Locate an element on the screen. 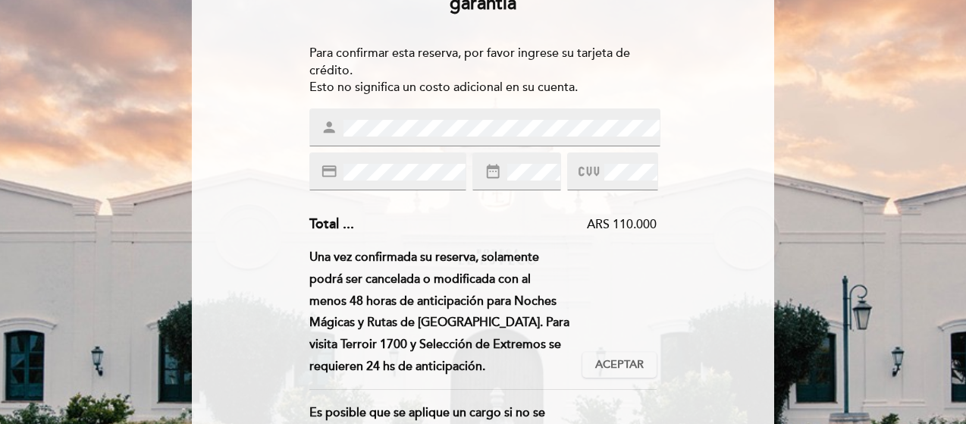 This screenshot has height=424, width=966. div: Una vez confirmada su reserva, solamente podrá ser cancelada o modificada con al menos 48 horas d... is located at coordinates (446, 312).